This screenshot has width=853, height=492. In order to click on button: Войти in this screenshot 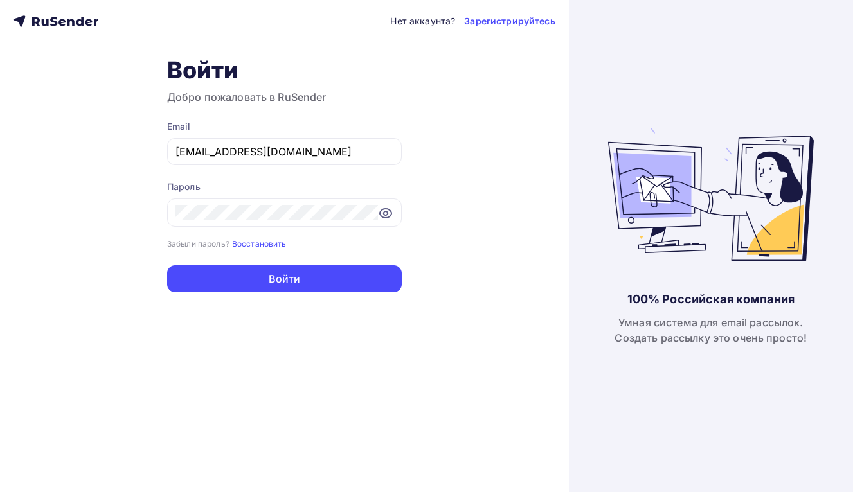, I will do `click(284, 279)`.